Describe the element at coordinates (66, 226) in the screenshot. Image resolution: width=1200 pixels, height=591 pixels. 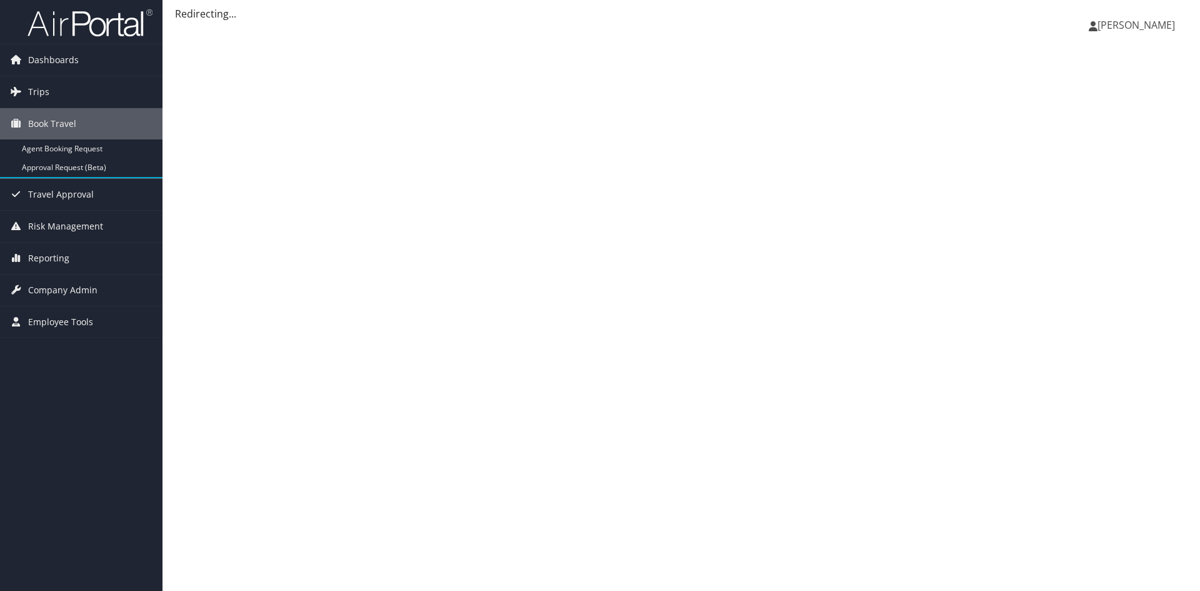
I see `span: Risk Management` at that location.